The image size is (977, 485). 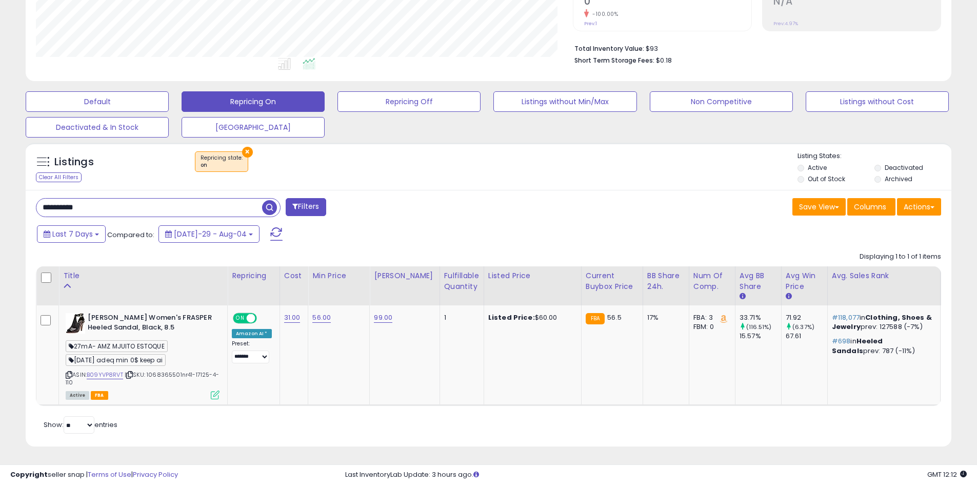 What do you see at coordinates (803, 327) in the screenshot?
I see `small: (6.37%)` at bounding box center [803, 327].